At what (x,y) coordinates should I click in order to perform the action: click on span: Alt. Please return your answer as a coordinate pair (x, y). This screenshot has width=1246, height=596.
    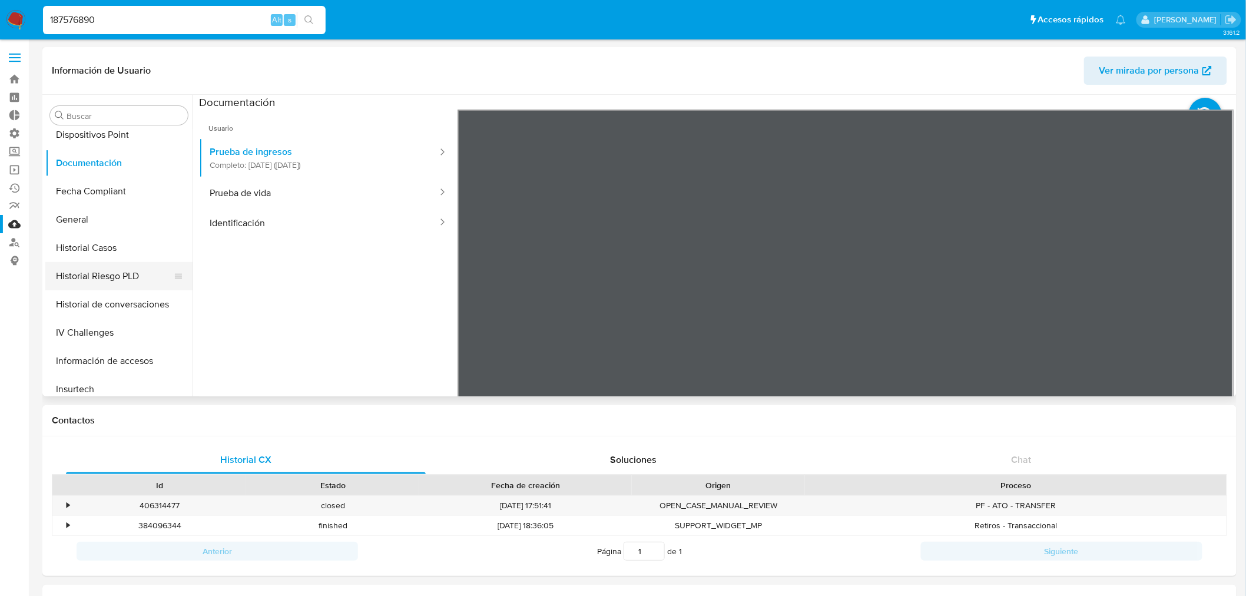
    Looking at the image, I should click on (277, 19).